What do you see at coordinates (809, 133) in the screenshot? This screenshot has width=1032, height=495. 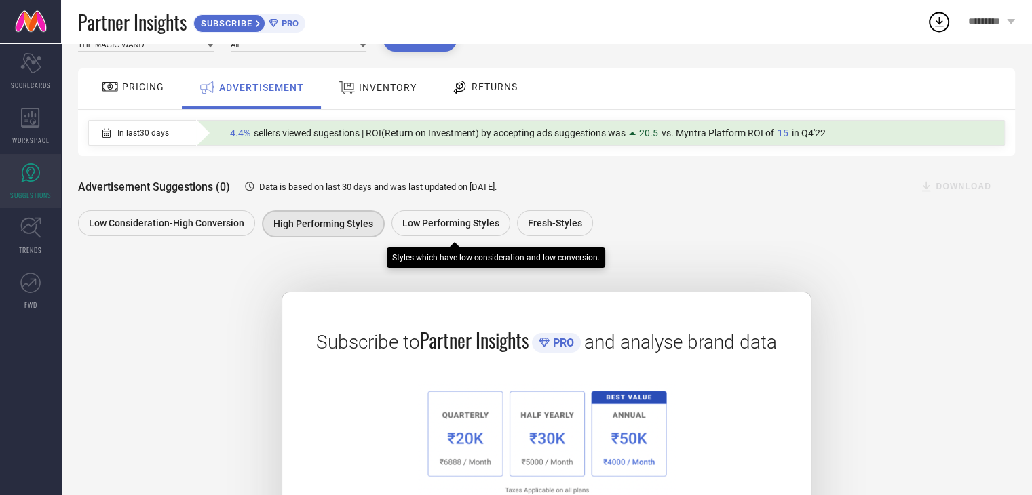 I see `span: in Q4'22` at bounding box center [809, 133].